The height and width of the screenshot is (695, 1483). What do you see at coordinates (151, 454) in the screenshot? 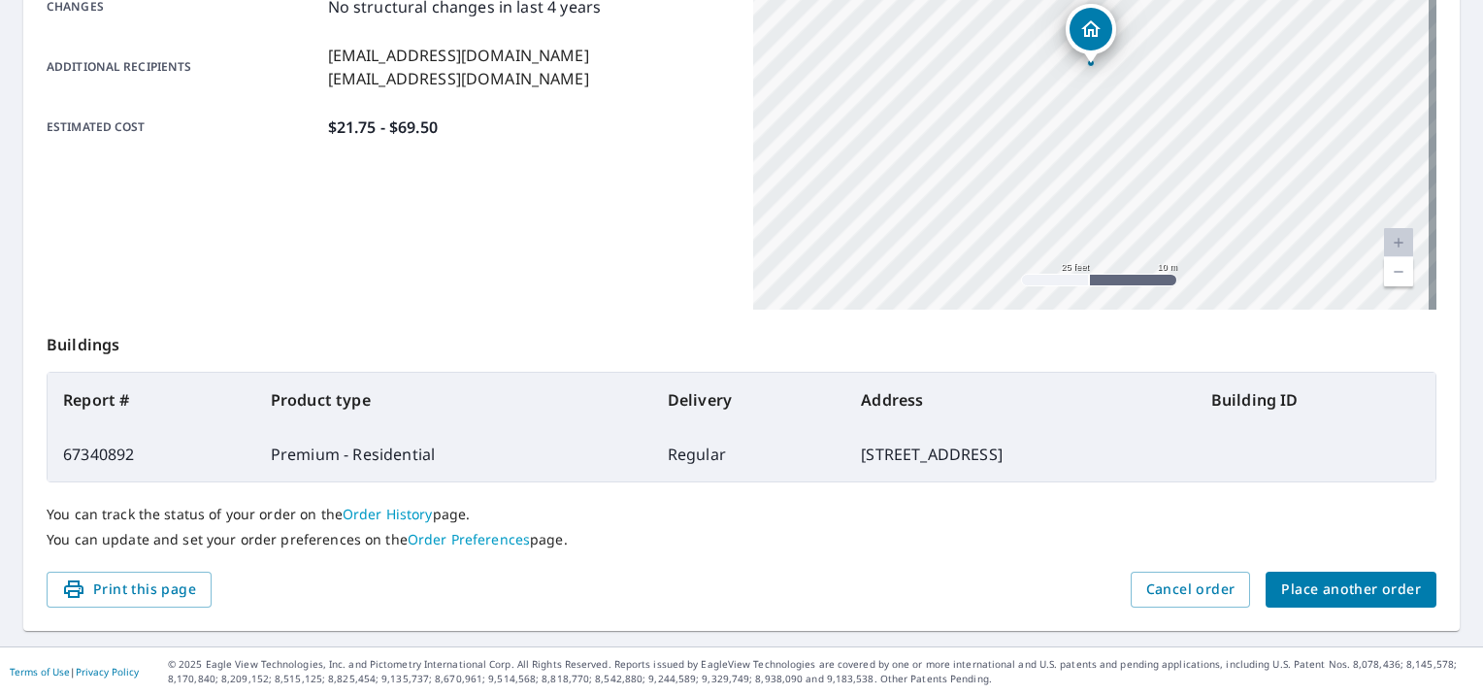
I see `td: 67340892` at bounding box center [151, 454].